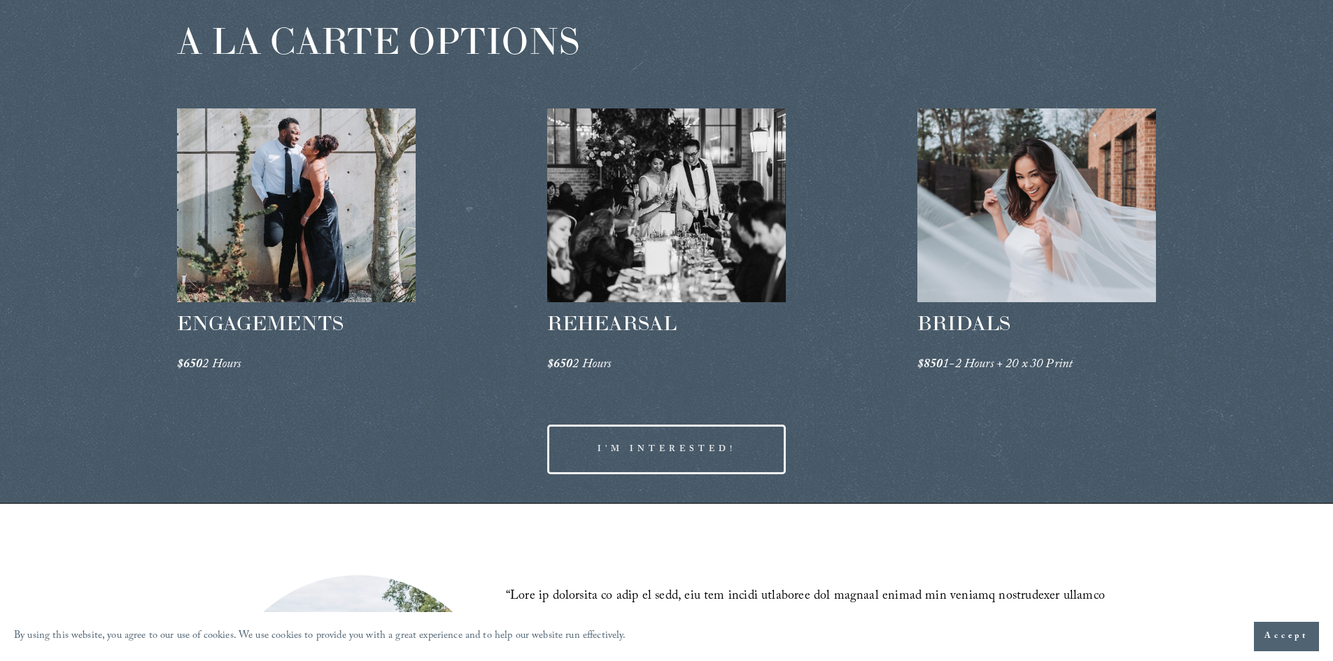 The height and width of the screenshot is (661, 1333). I want to click on p: By using this website, you agree to our use of cookies. We use cookies to provide you with a grea..., so click(320, 637).